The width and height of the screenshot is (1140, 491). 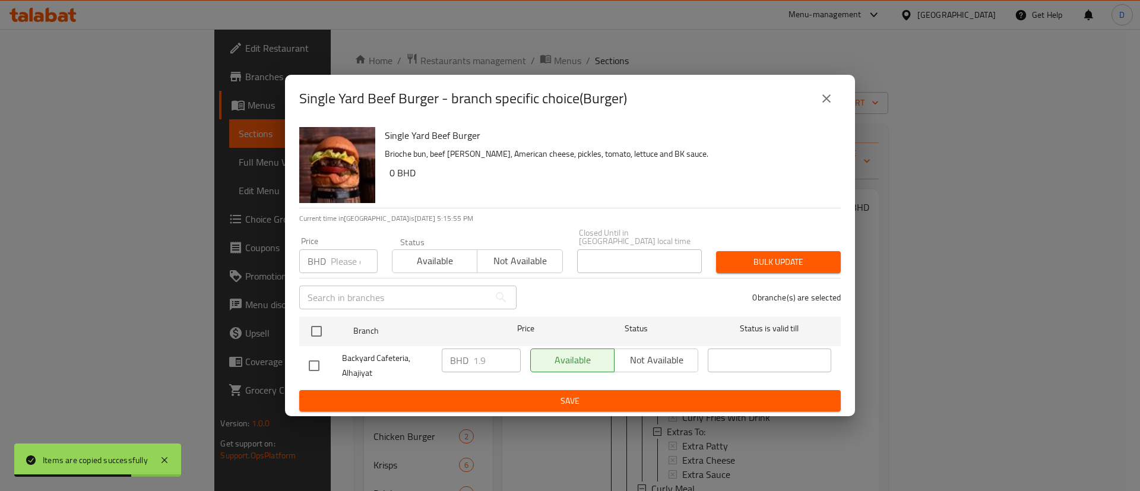 I want to click on span: Backyard Cafeteria, Alhajiyat, so click(x=387, y=366).